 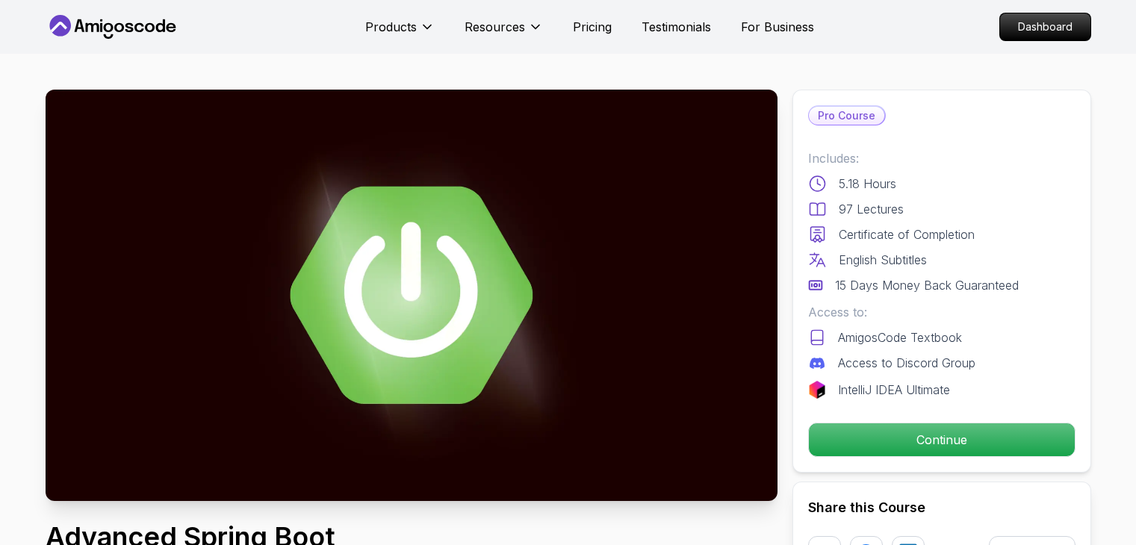 What do you see at coordinates (942, 312) in the screenshot?
I see `p: Access to:` at bounding box center [942, 312].